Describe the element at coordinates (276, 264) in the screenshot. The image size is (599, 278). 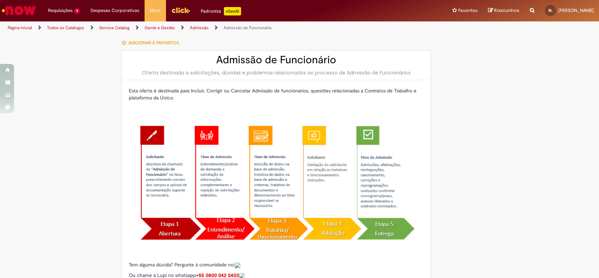
I see `p: Tem alguma dúvida? Pergunte à comunidade no:` at that location.